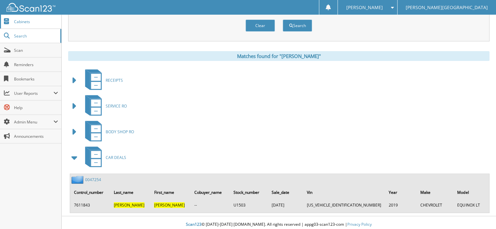 This screenshot has height=229, width=496. What do you see at coordinates (171, 192) in the screenshot?
I see `th: First_name` at bounding box center [171, 192].